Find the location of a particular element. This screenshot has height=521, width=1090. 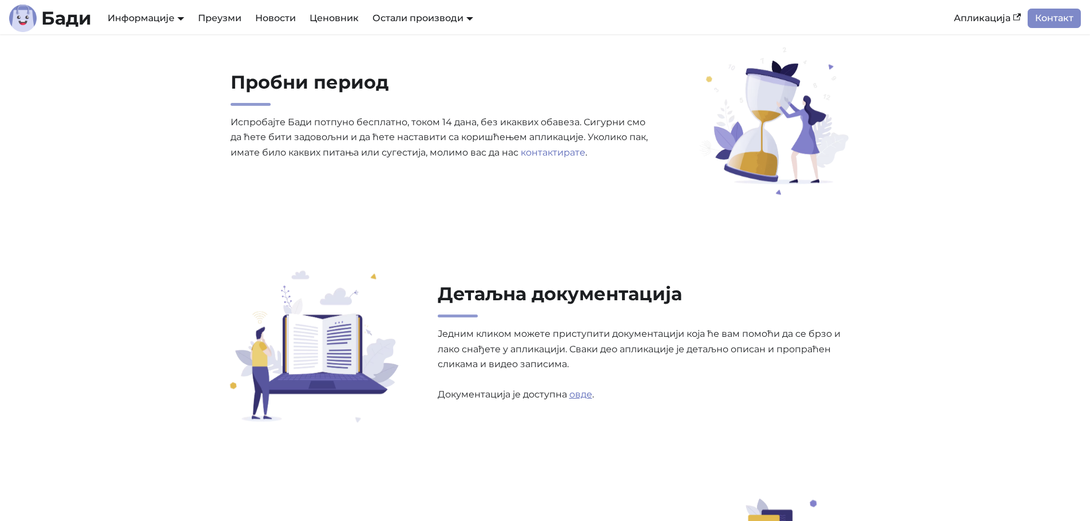

b: Бади is located at coordinates (66, 18).